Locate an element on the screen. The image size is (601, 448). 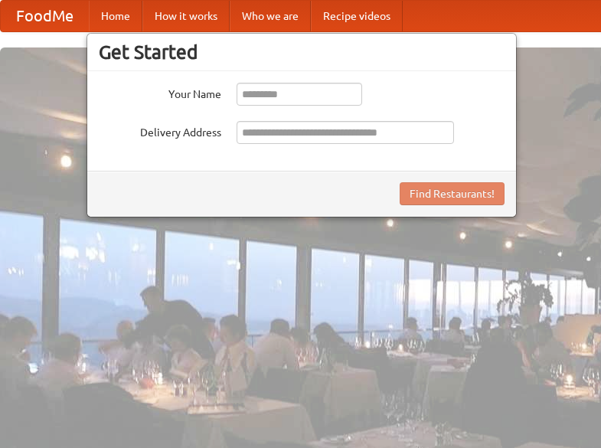
a: Home is located at coordinates (116, 16).